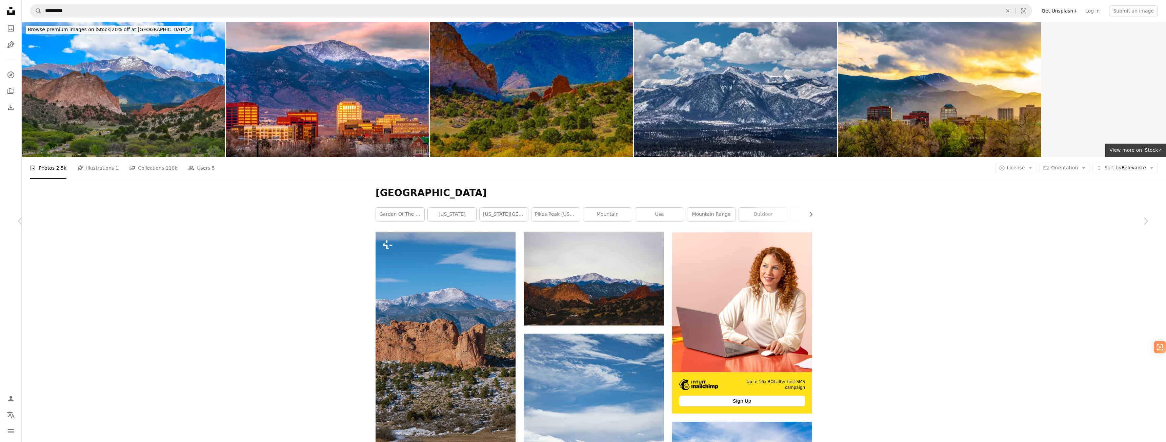  Describe the element at coordinates (939, 89) in the screenshot. I see `img: Downtown Colorado Springs - Pikes Peak - Colorado Sunset Sky` at that location.